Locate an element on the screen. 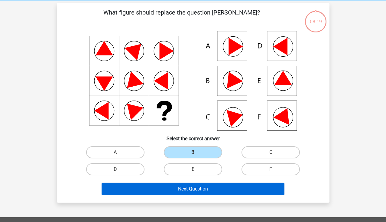 The height and width of the screenshot is (222, 386). button: Next Question is located at coordinates (193, 189).